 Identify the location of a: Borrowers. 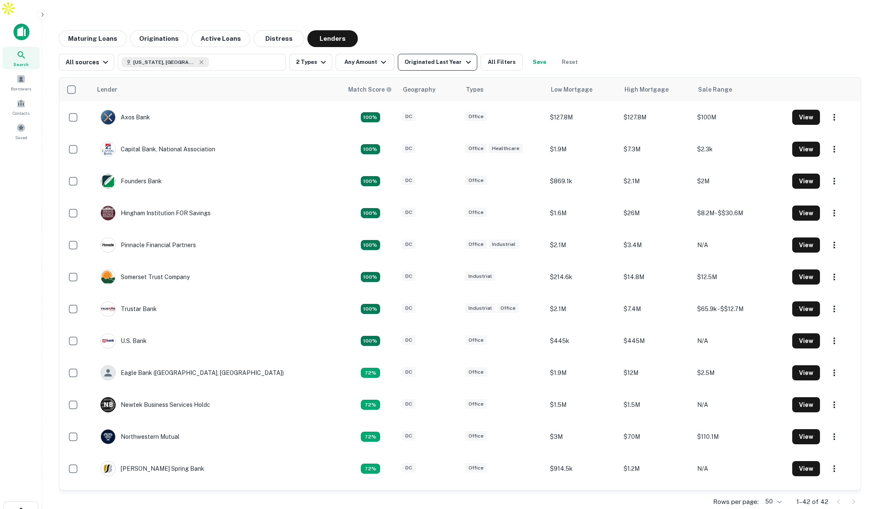
(21, 82).